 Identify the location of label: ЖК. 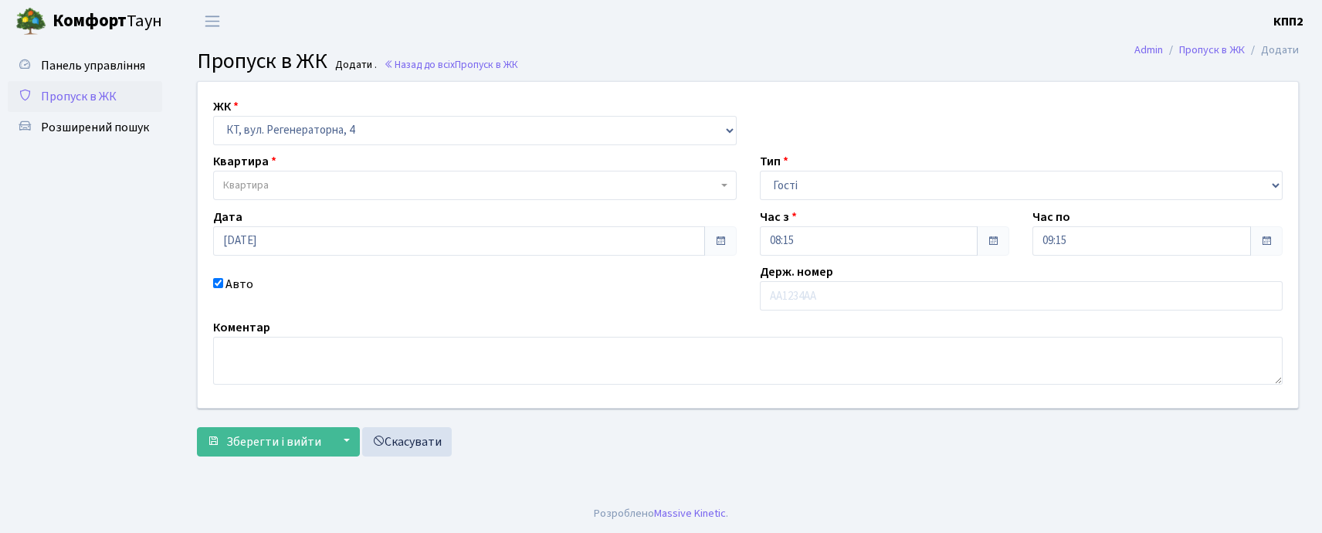
(226, 107).